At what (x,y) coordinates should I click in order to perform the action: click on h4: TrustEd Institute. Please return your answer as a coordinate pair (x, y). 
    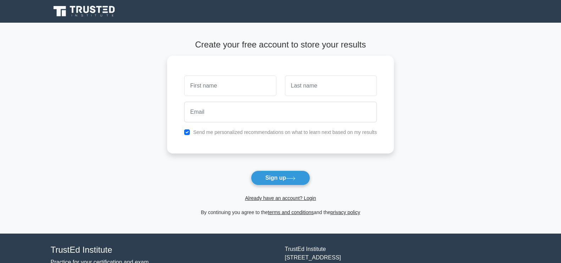
    Looking at the image, I should click on (164, 250).